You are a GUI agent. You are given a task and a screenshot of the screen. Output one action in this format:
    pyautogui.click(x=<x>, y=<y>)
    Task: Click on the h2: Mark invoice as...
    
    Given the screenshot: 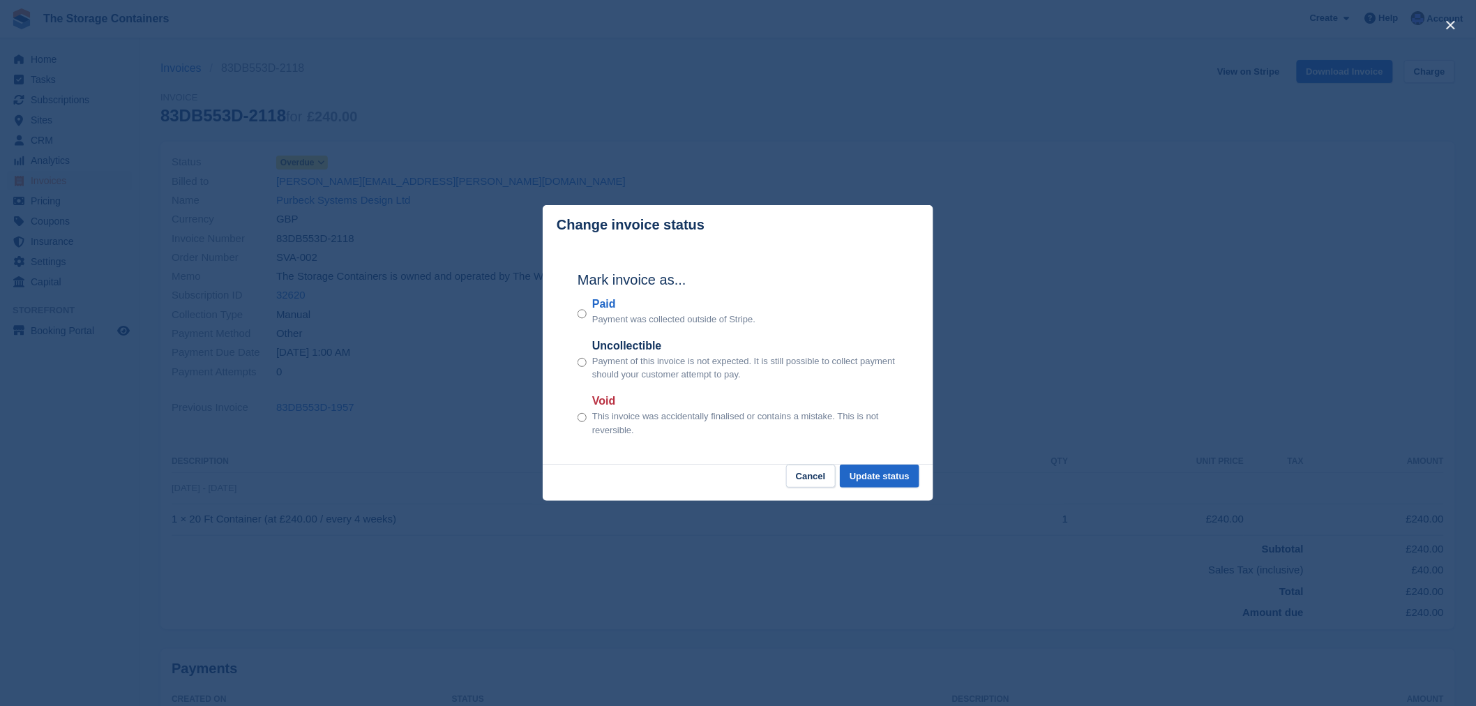 What is the action you would take?
    pyautogui.click(x=738, y=280)
    